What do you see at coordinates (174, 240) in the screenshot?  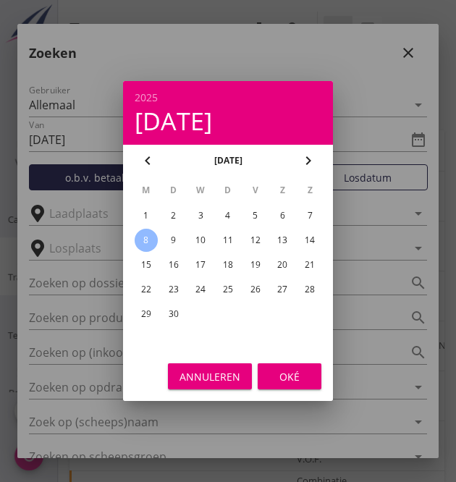 I see `button: 9` at bounding box center [174, 240].